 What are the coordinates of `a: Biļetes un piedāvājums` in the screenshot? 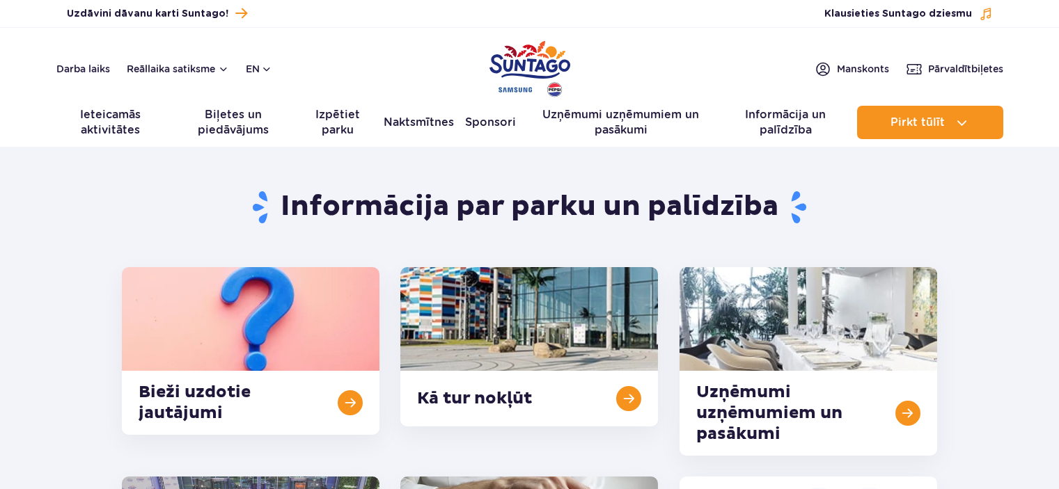 It's located at (233, 123).